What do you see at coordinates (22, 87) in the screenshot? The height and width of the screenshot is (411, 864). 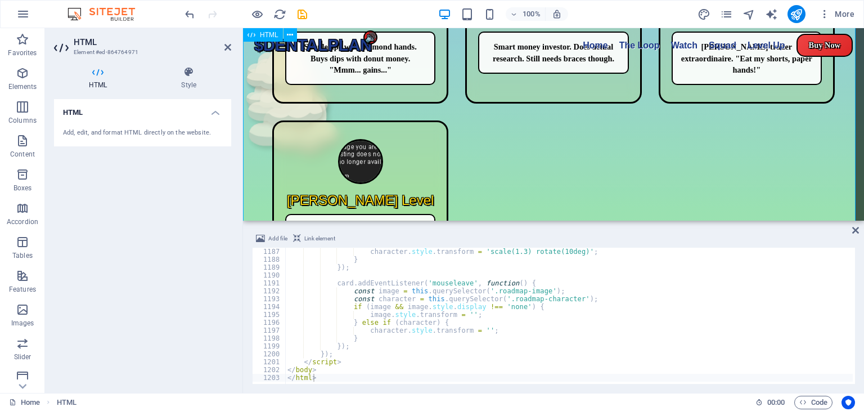 I see `p: Elements` at bounding box center [22, 87].